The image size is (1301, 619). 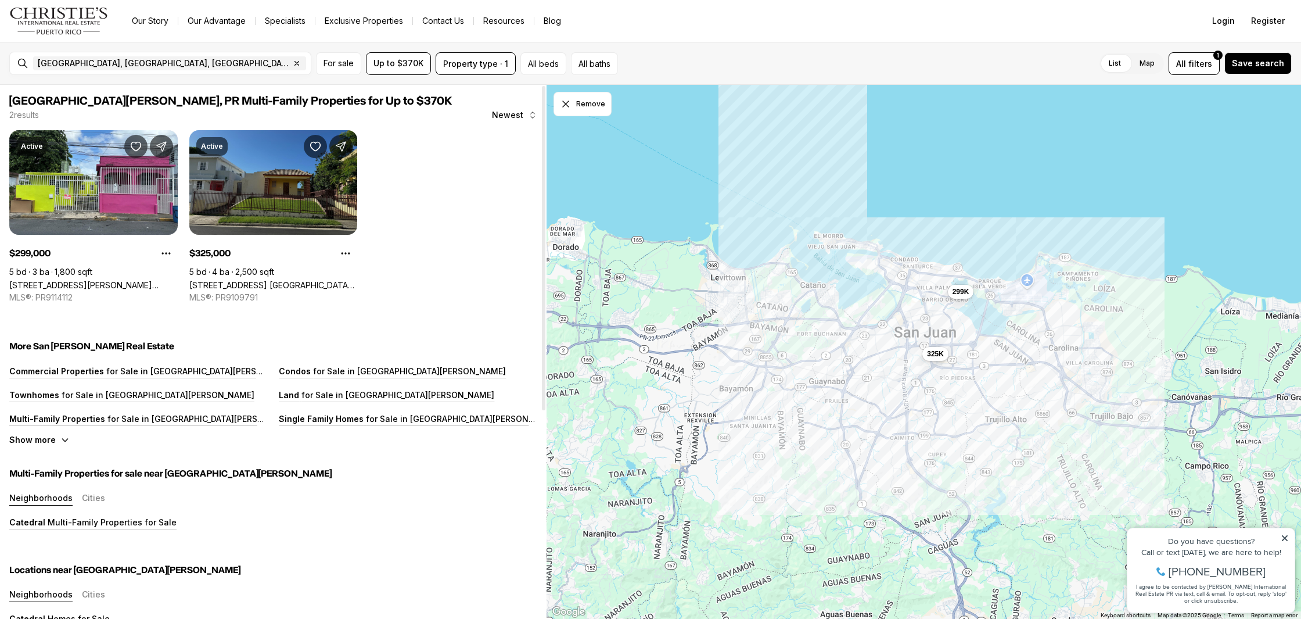 What do you see at coordinates (40, 439) in the screenshot?
I see `button: Show more` at bounding box center [40, 439].